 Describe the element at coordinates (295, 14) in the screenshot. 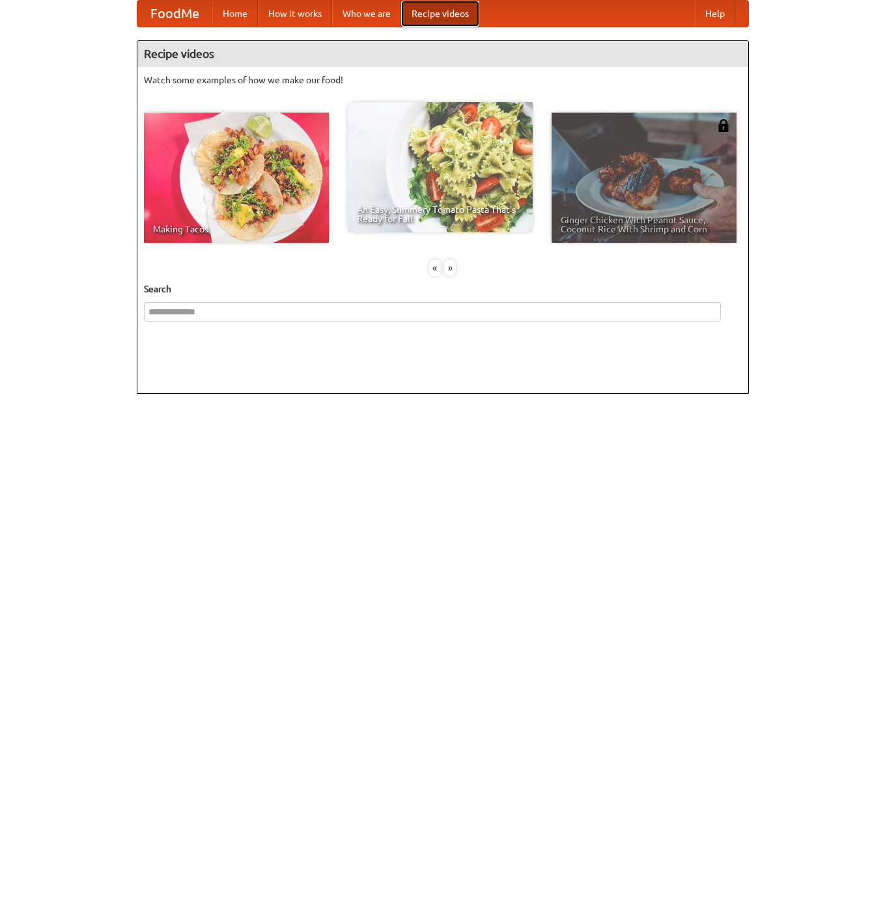

I see `a: How it works` at that location.